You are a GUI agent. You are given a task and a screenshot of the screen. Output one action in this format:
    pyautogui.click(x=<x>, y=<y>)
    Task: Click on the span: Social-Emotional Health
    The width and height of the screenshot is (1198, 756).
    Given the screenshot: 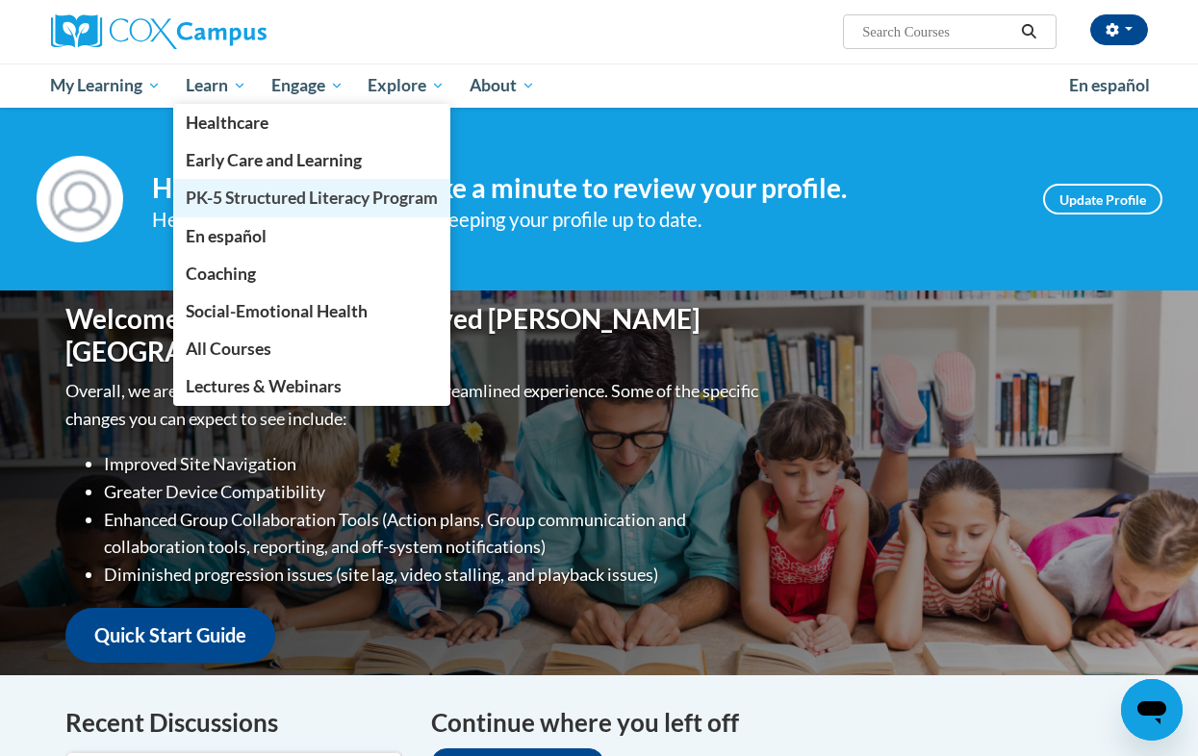 What is the action you would take?
    pyautogui.click(x=276, y=311)
    